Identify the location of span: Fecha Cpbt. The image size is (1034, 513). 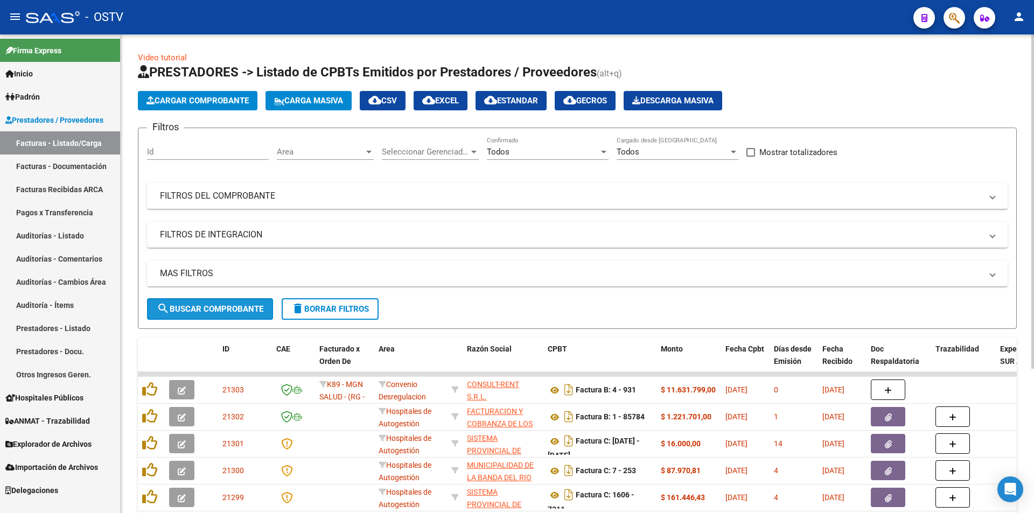
(745, 349).